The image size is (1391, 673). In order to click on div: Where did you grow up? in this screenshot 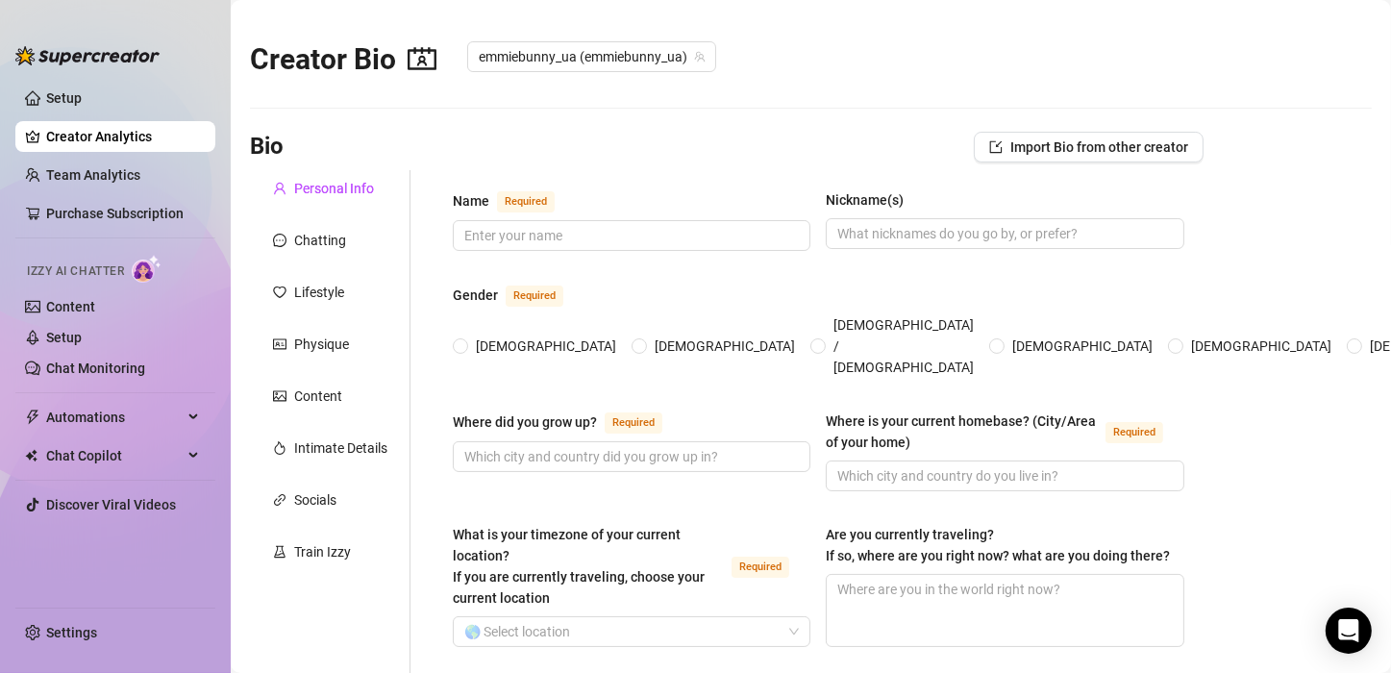, I will do `click(525, 422)`.